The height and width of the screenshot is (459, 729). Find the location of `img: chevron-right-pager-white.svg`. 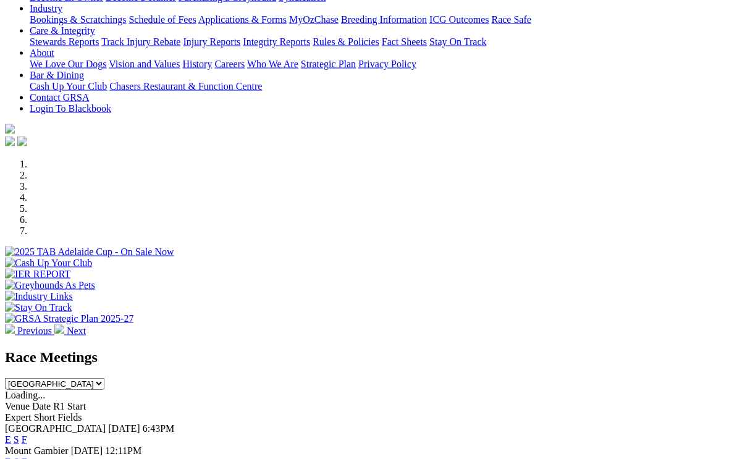

img: chevron-right-pager-white.svg is located at coordinates (59, 329).